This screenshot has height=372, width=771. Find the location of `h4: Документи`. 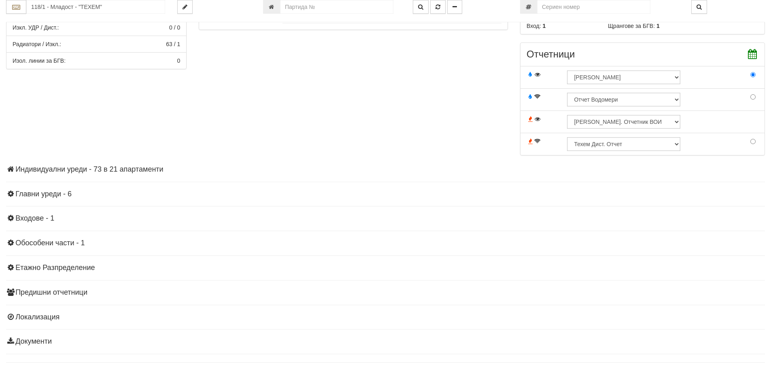

h4: Документи is located at coordinates (385, 342).